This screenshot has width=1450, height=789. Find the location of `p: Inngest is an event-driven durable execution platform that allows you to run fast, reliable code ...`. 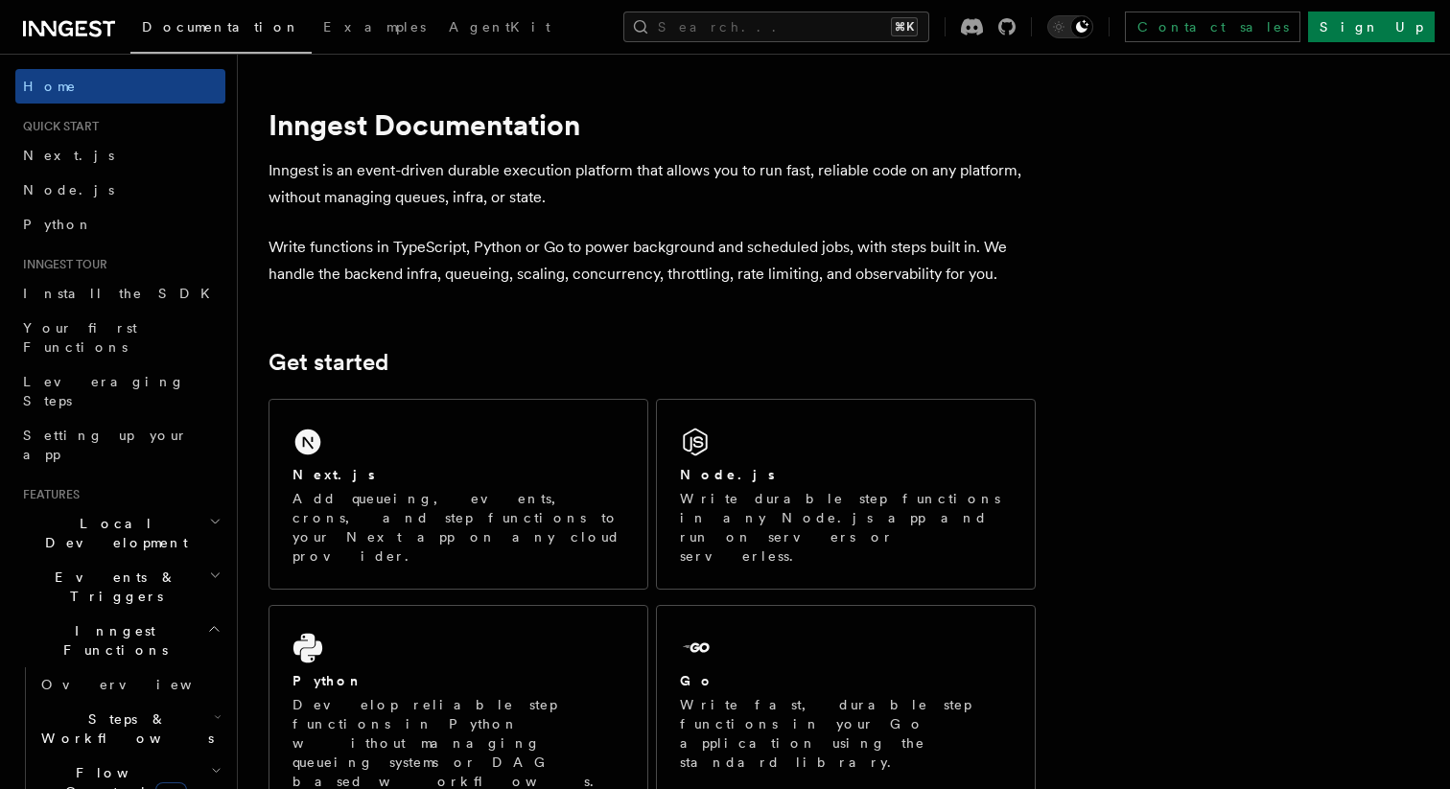

p: Inngest is an event-driven durable execution platform that allows you to run fast, reliable code ... is located at coordinates (652, 184).